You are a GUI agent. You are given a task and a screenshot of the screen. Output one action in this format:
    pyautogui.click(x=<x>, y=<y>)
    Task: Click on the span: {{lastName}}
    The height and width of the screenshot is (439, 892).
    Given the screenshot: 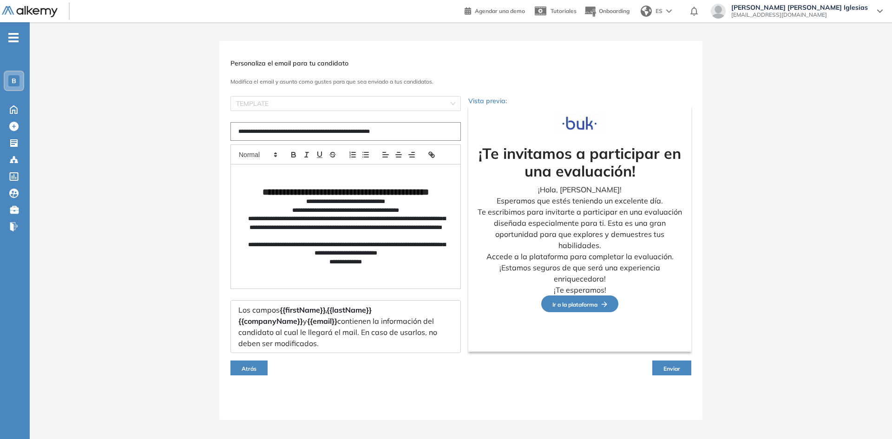 What is the action you would take?
    pyautogui.click(x=349, y=310)
    